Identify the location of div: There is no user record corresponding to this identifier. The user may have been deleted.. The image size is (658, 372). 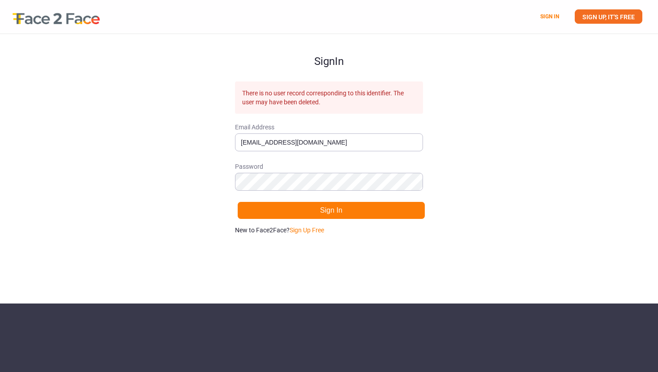
(329, 98).